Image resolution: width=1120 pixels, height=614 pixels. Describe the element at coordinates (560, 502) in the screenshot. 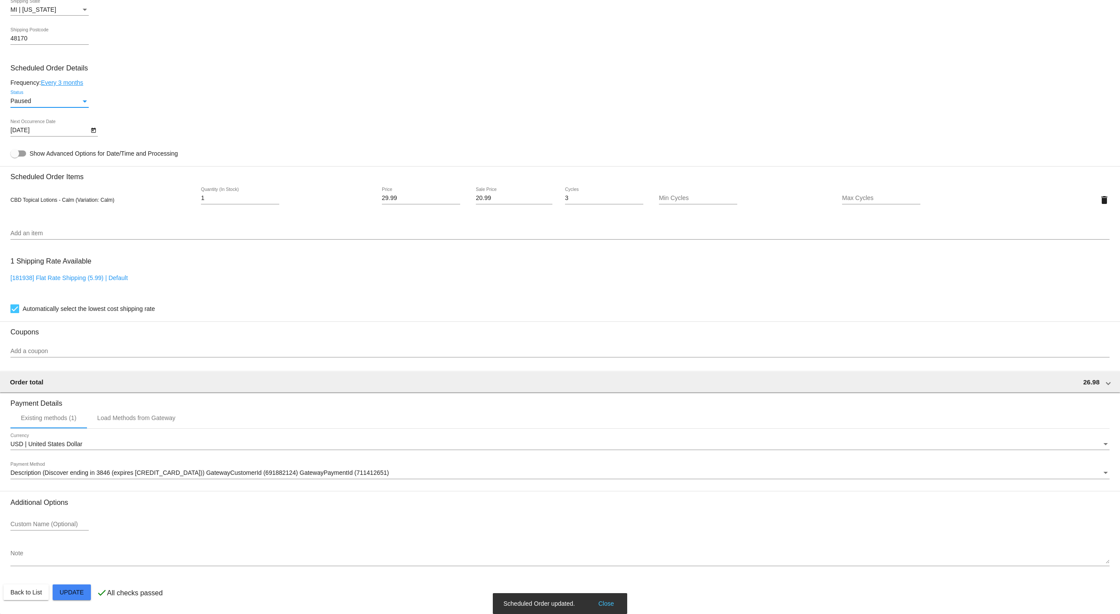

I see `h3: Additional Options` at that location.